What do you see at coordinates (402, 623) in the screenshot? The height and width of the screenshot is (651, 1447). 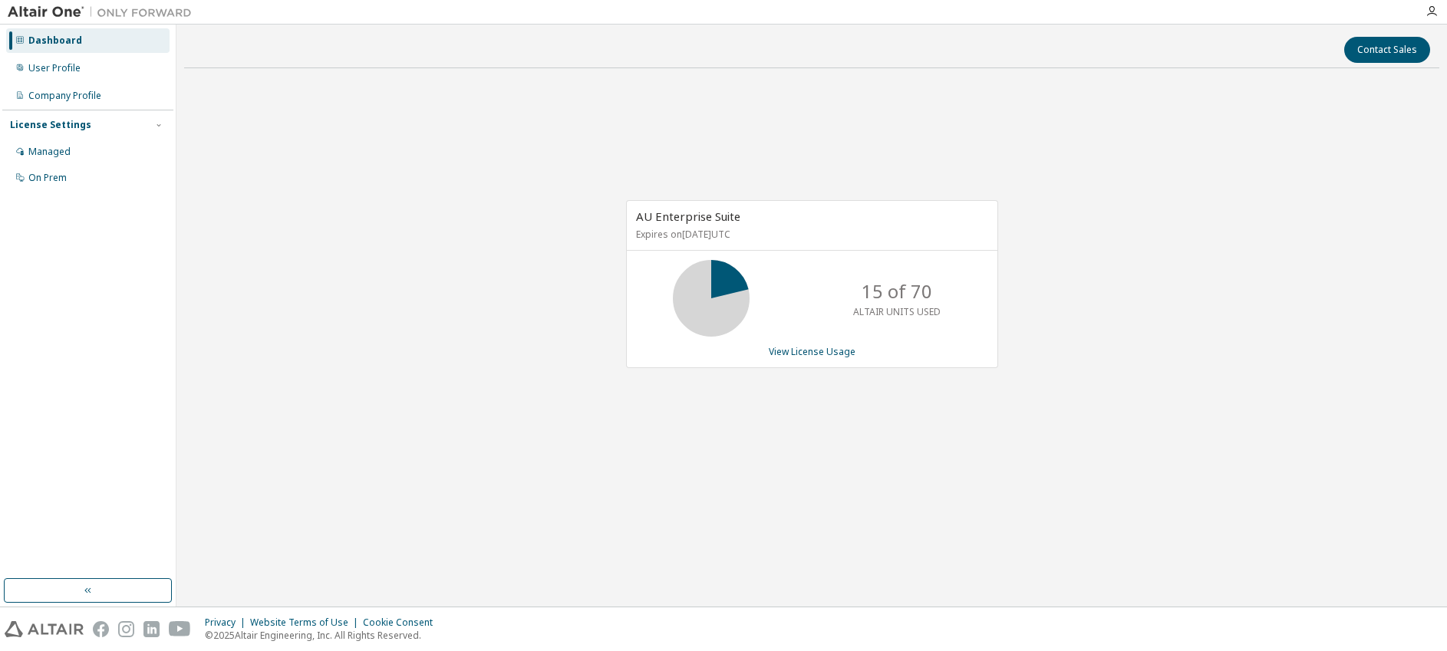 I see `div: Cookie Consent` at bounding box center [402, 623].